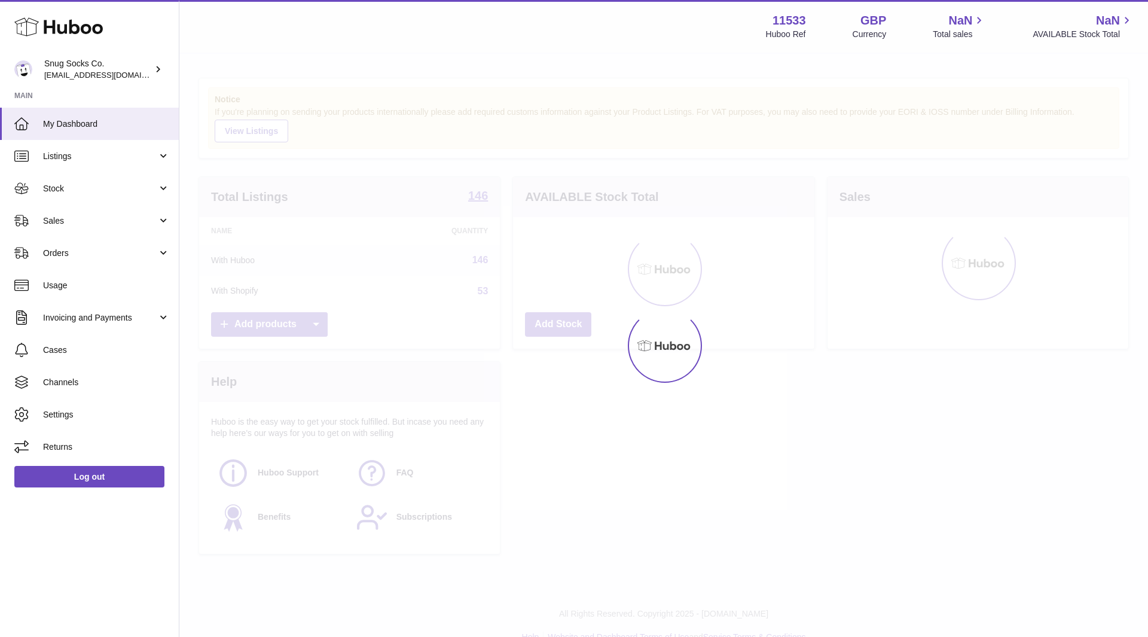 The height and width of the screenshot is (637, 1148). I want to click on span: Total sales, so click(959, 34).